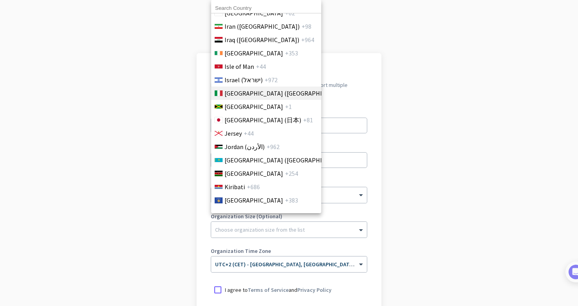 Image resolution: width=578 pixels, height=306 pixels. I want to click on span: Jordan (‫الأردن‬‎), so click(245, 147).